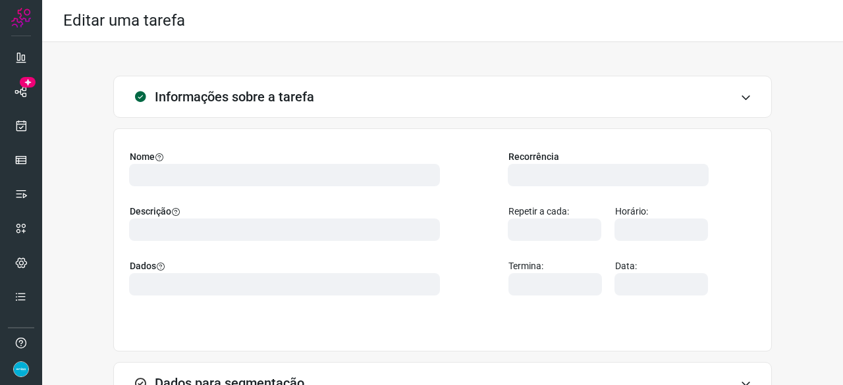  Describe the element at coordinates (124, 20) in the screenshot. I see `h2: Editar uma tarefa` at that location.